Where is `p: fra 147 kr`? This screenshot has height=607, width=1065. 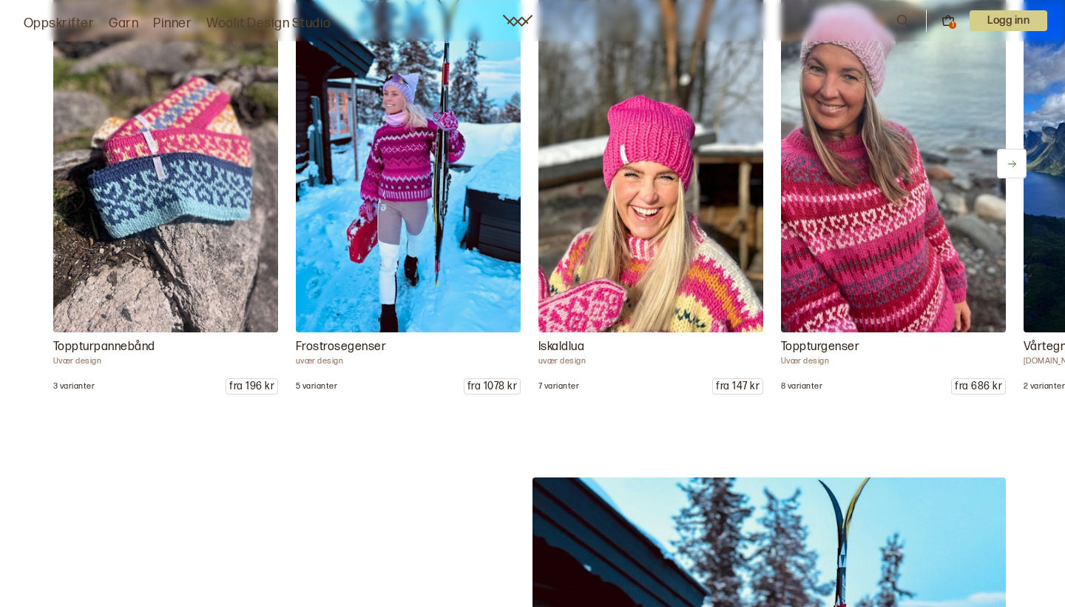 p: fra 147 kr is located at coordinates (738, 386).